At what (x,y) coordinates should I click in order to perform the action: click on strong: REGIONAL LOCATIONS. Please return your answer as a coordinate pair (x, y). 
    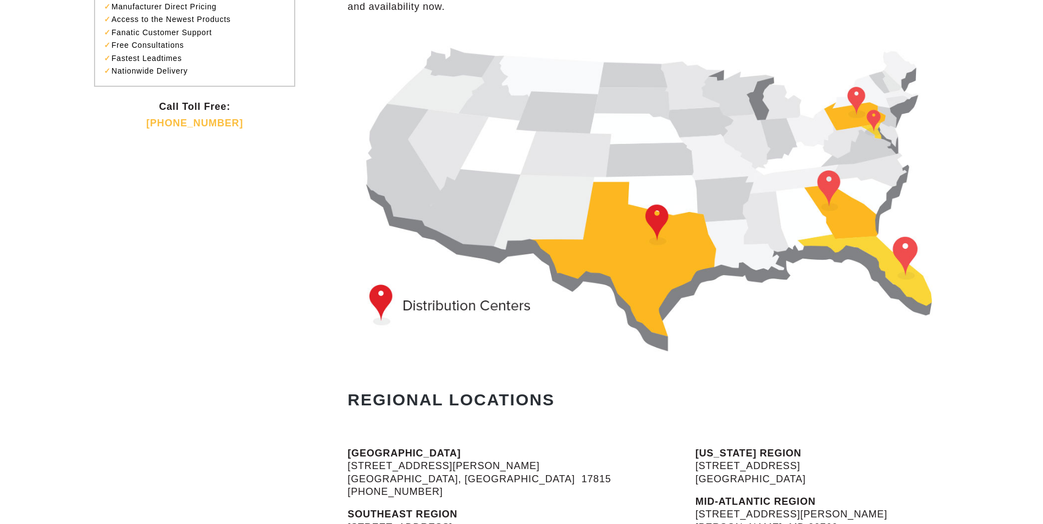
    Looking at the image, I should click on (451, 400).